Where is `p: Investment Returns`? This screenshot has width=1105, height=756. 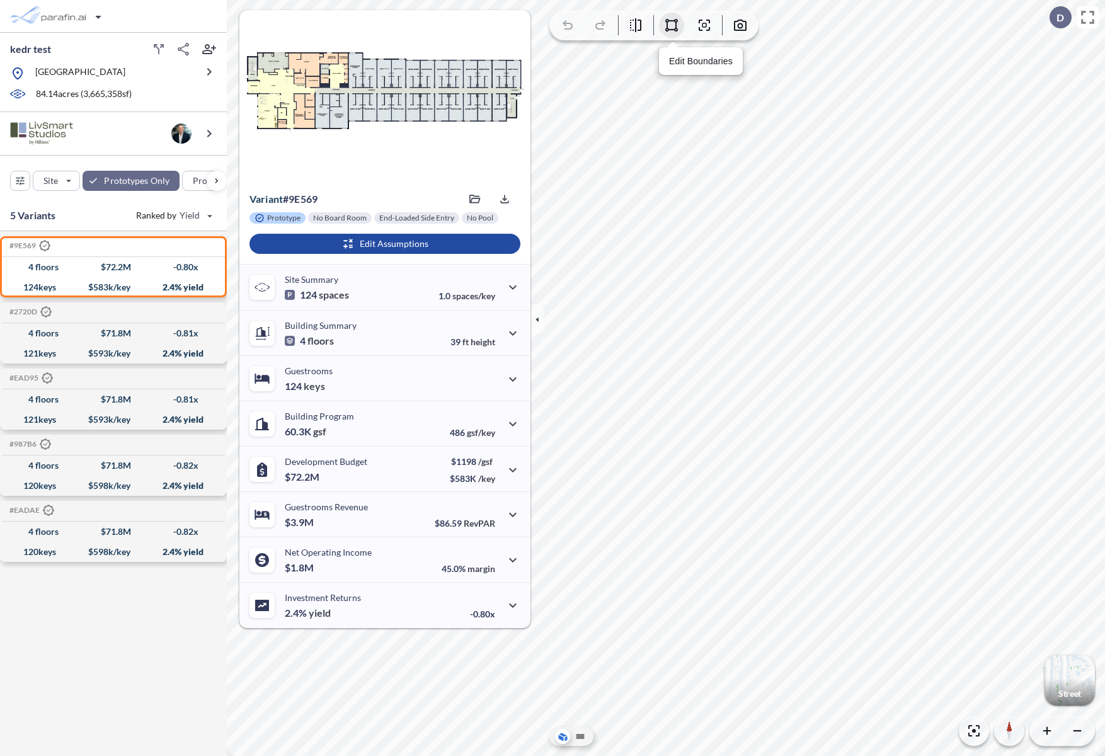 p: Investment Returns is located at coordinates (323, 597).